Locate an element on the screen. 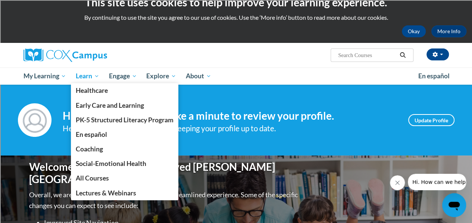 Image resolution: width=472 pixels, height=223 pixels. div: Print is located at coordinates (236, 95).